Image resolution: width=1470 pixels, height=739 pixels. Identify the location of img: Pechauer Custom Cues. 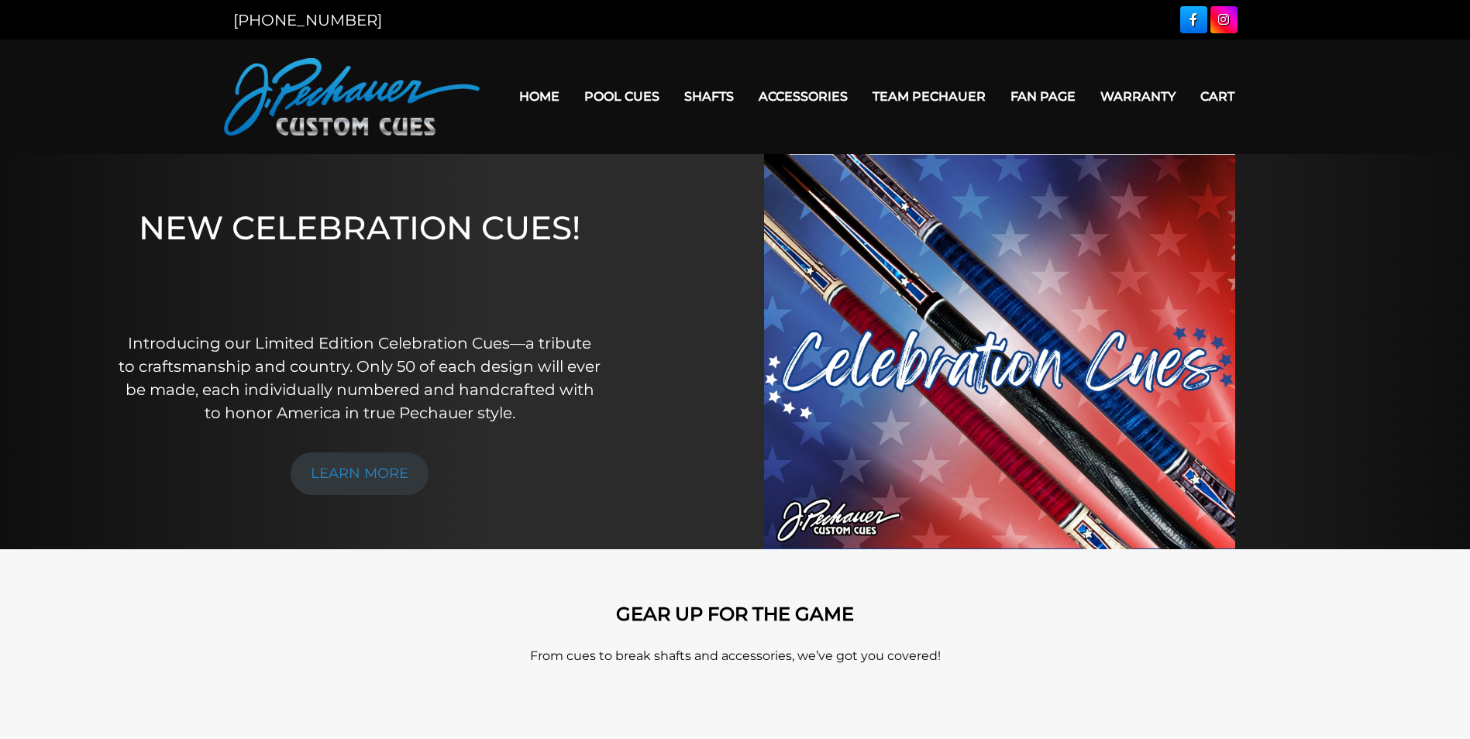
(352, 97).